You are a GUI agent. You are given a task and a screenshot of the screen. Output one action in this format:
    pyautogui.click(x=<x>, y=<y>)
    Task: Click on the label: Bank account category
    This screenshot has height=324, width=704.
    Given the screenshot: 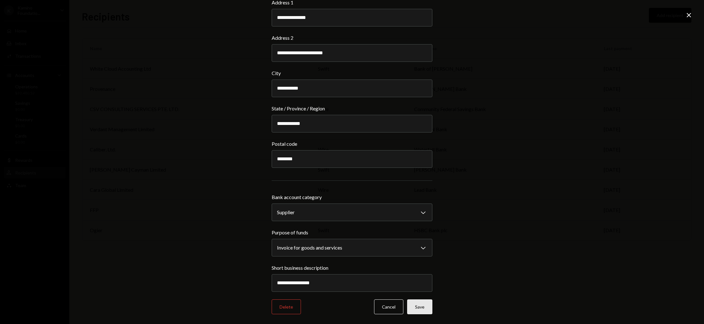 What is the action you would take?
    pyautogui.click(x=352, y=197)
    